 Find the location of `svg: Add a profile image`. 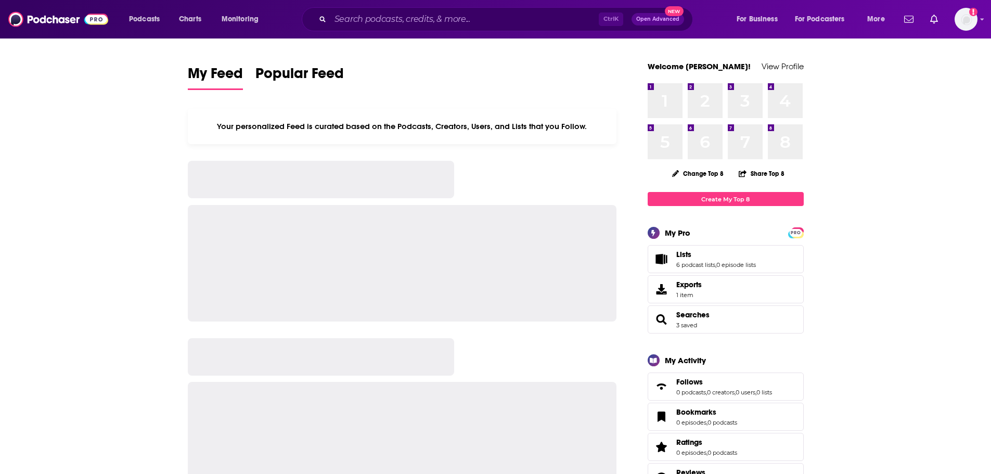

svg: Add a profile image is located at coordinates (973, 12).